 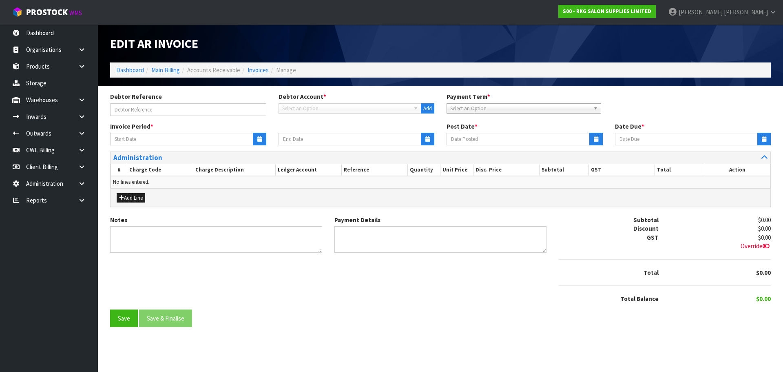 I want to click on th: Subtotal, so click(x=564, y=170).